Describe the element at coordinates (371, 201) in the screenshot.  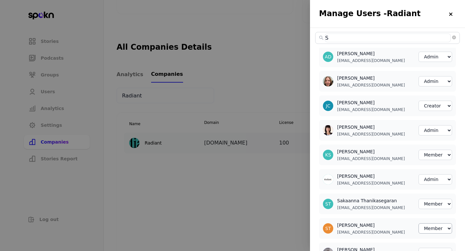
I see `h3: Sakaanna Thanikasegaran` at that location.